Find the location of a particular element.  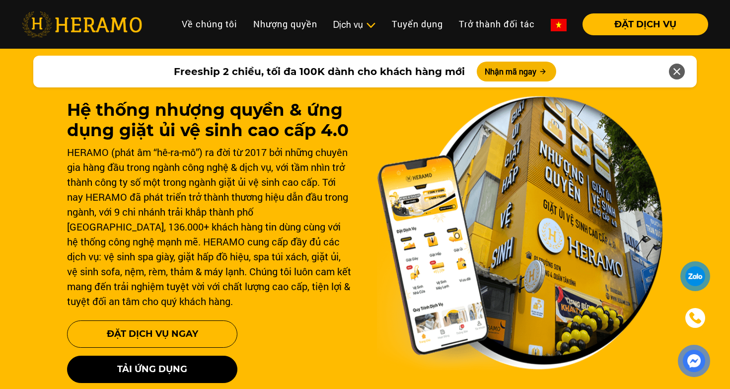

a: Đặt Dịch Vụ Ngay is located at coordinates (152, 334).